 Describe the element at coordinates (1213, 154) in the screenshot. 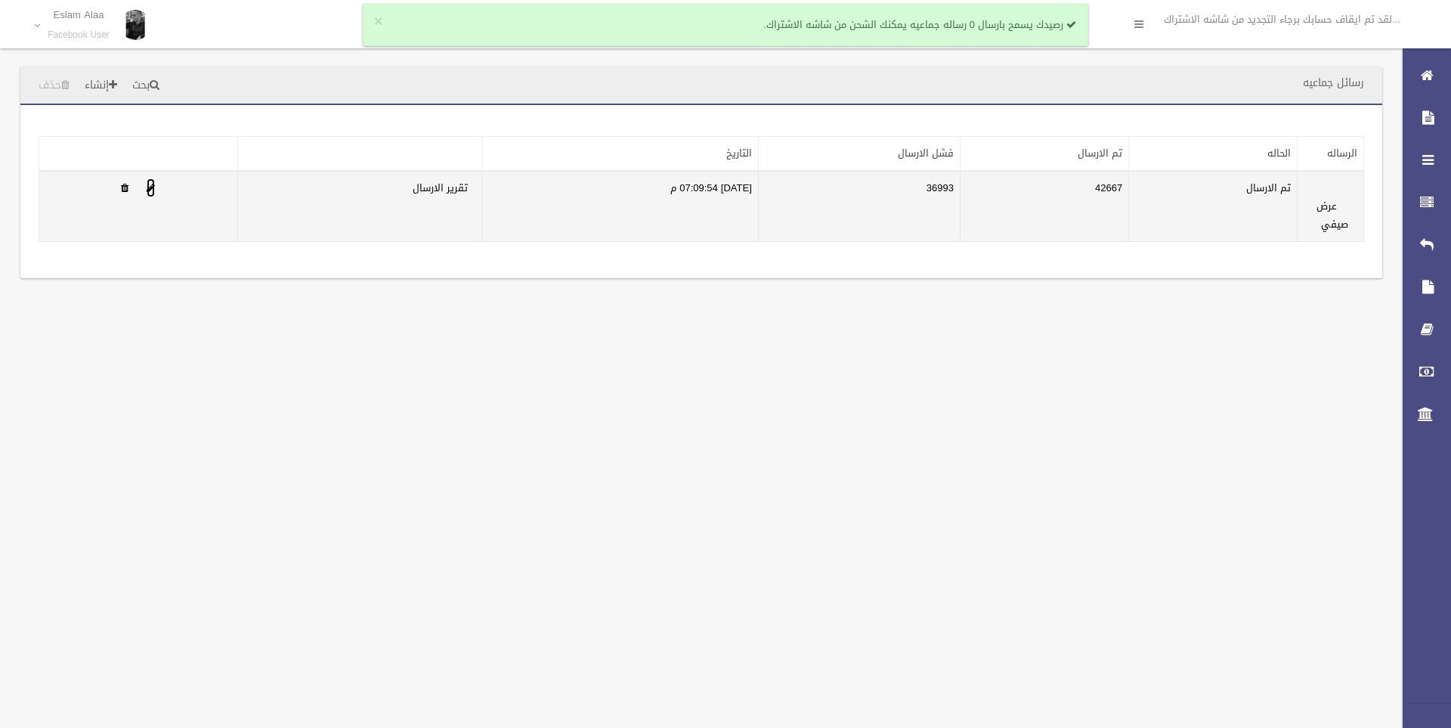

I see `th: الحاله` at that location.